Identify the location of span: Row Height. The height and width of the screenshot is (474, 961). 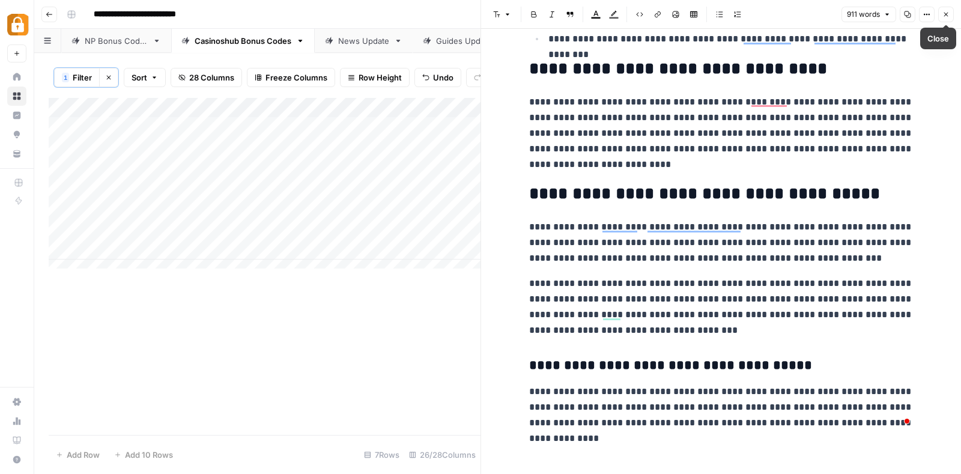
(380, 77).